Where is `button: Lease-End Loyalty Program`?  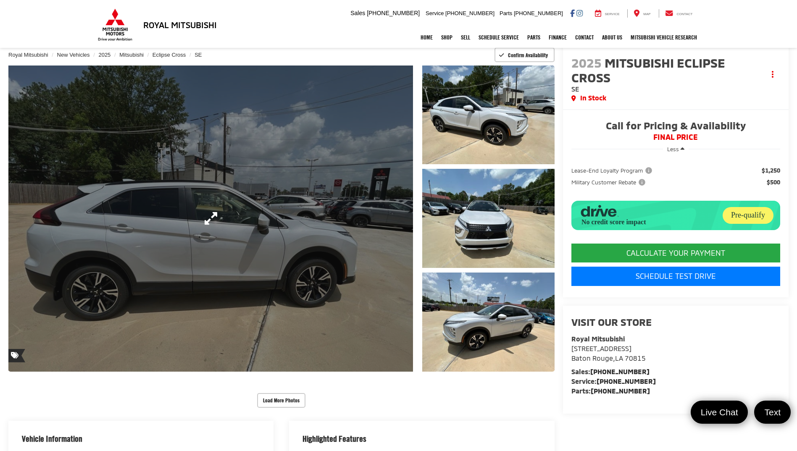
button: Lease-End Loyalty Program is located at coordinates (613, 170).